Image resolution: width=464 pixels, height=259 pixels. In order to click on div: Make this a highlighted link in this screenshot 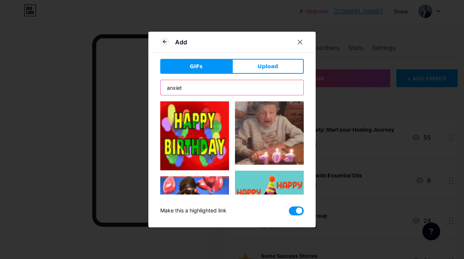, I will do `click(193, 211)`.